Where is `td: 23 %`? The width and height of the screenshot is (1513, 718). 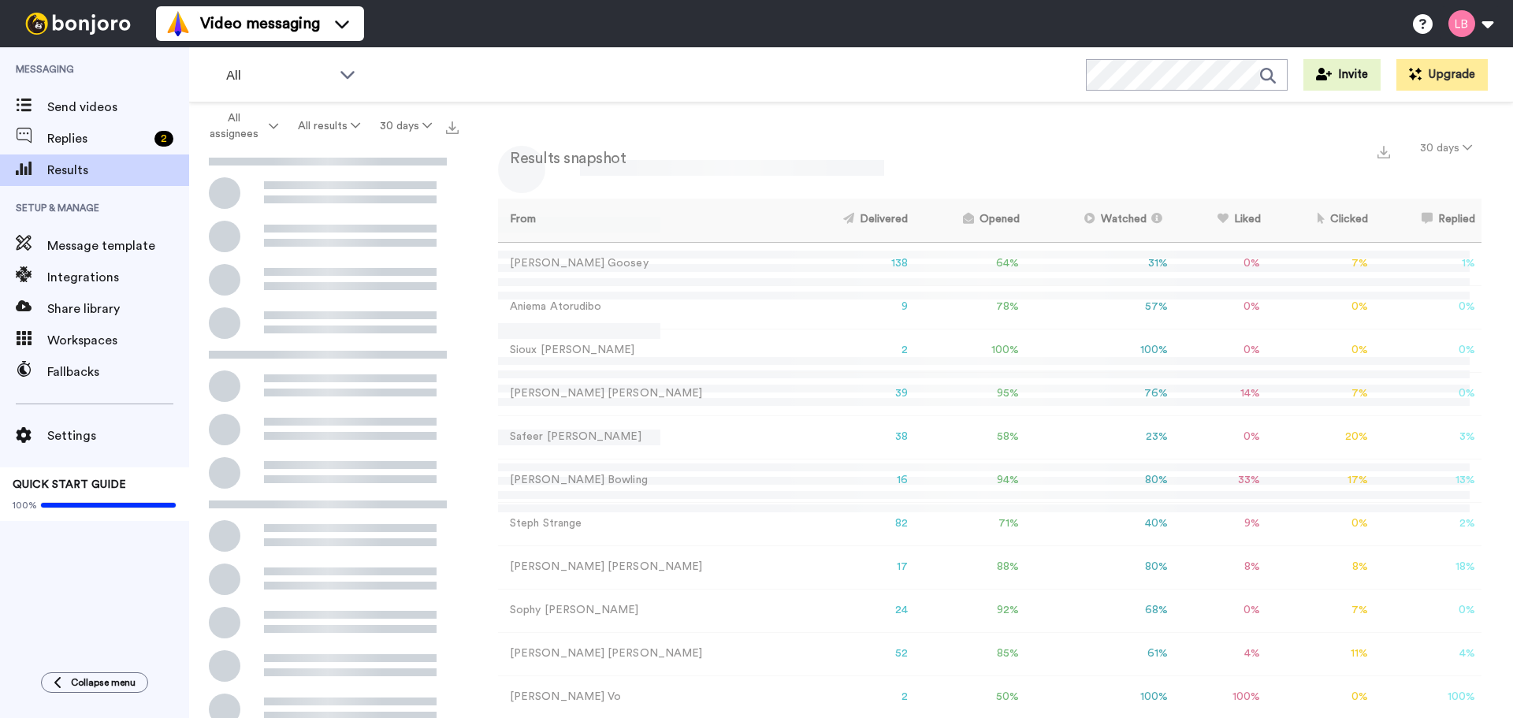
td: 23 % is located at coordinates (1100, 436).